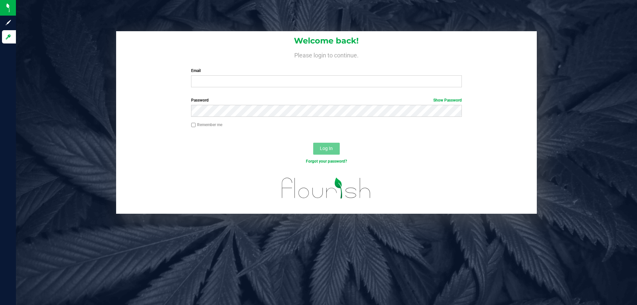 The width and height of the screenshot is (637, 305). What do you see at coordinates (200, 100) in the screenshot?
I see `span: Password` at bounding box center [200, 100].